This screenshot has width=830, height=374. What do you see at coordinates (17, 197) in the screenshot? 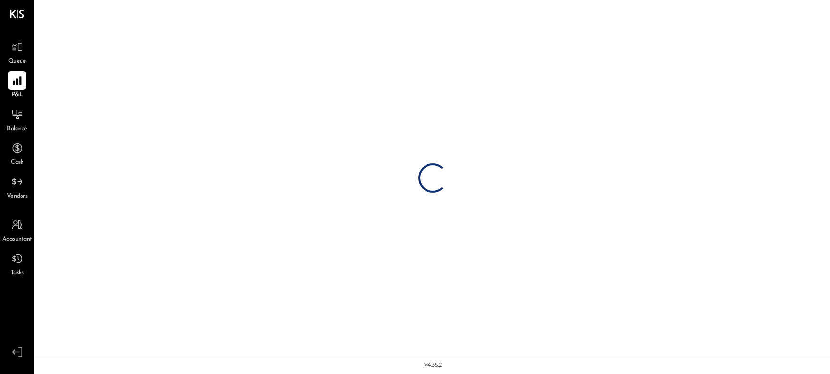
I see `span: Vendors` at bounding box center [17, 197].